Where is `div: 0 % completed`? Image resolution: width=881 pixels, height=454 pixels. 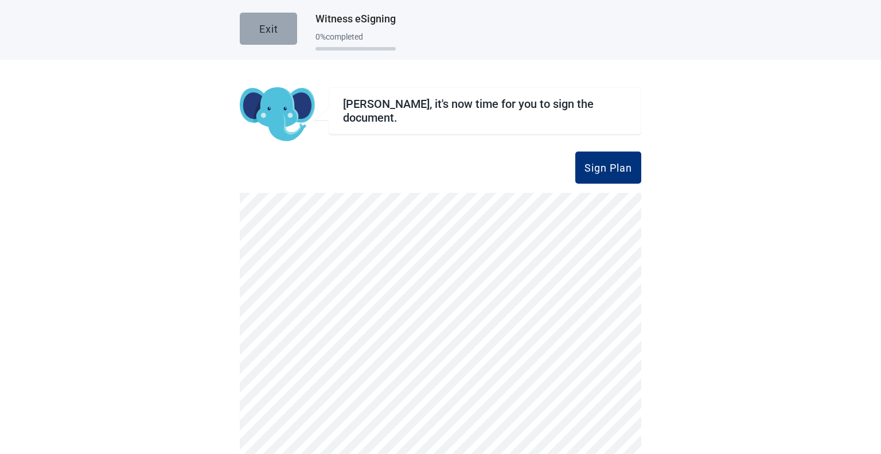
div: 0 % completed is located at coordinates (356, 37).